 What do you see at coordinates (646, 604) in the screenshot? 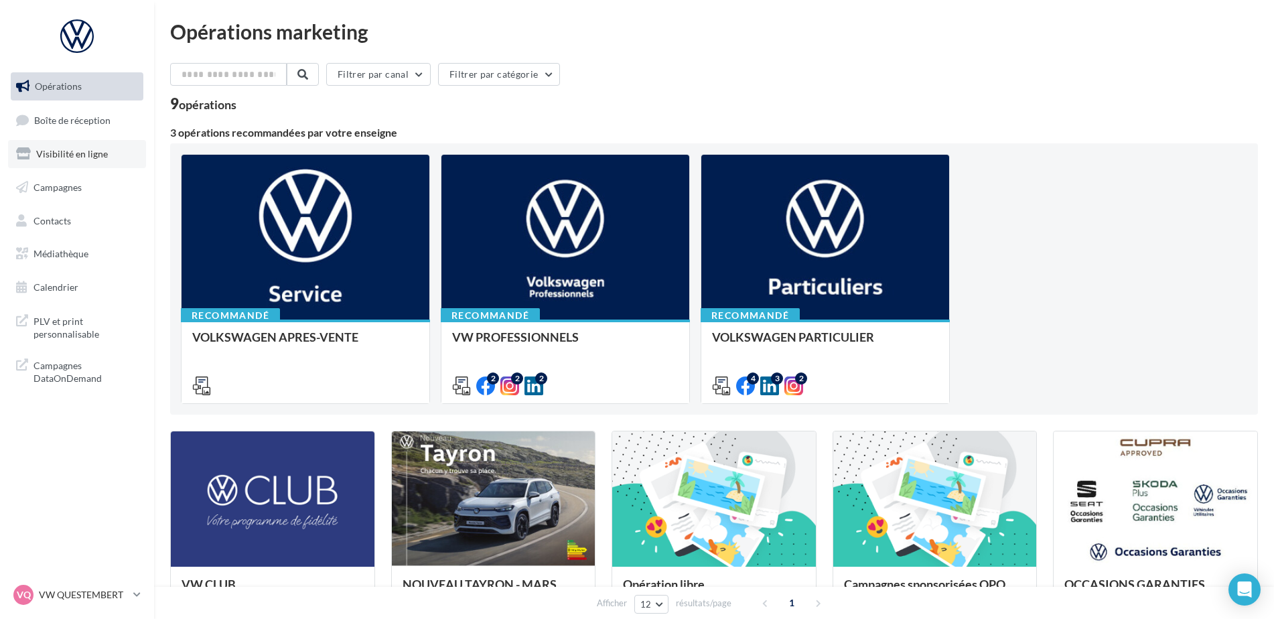
I see `span: 12` at bounding box center [646, 604].